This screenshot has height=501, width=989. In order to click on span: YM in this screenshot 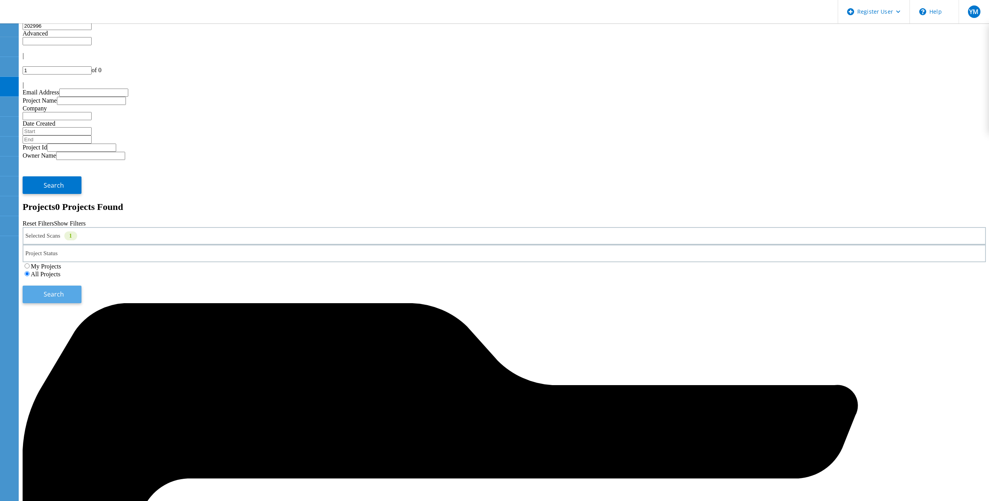, I will do `click(974, 12)`.